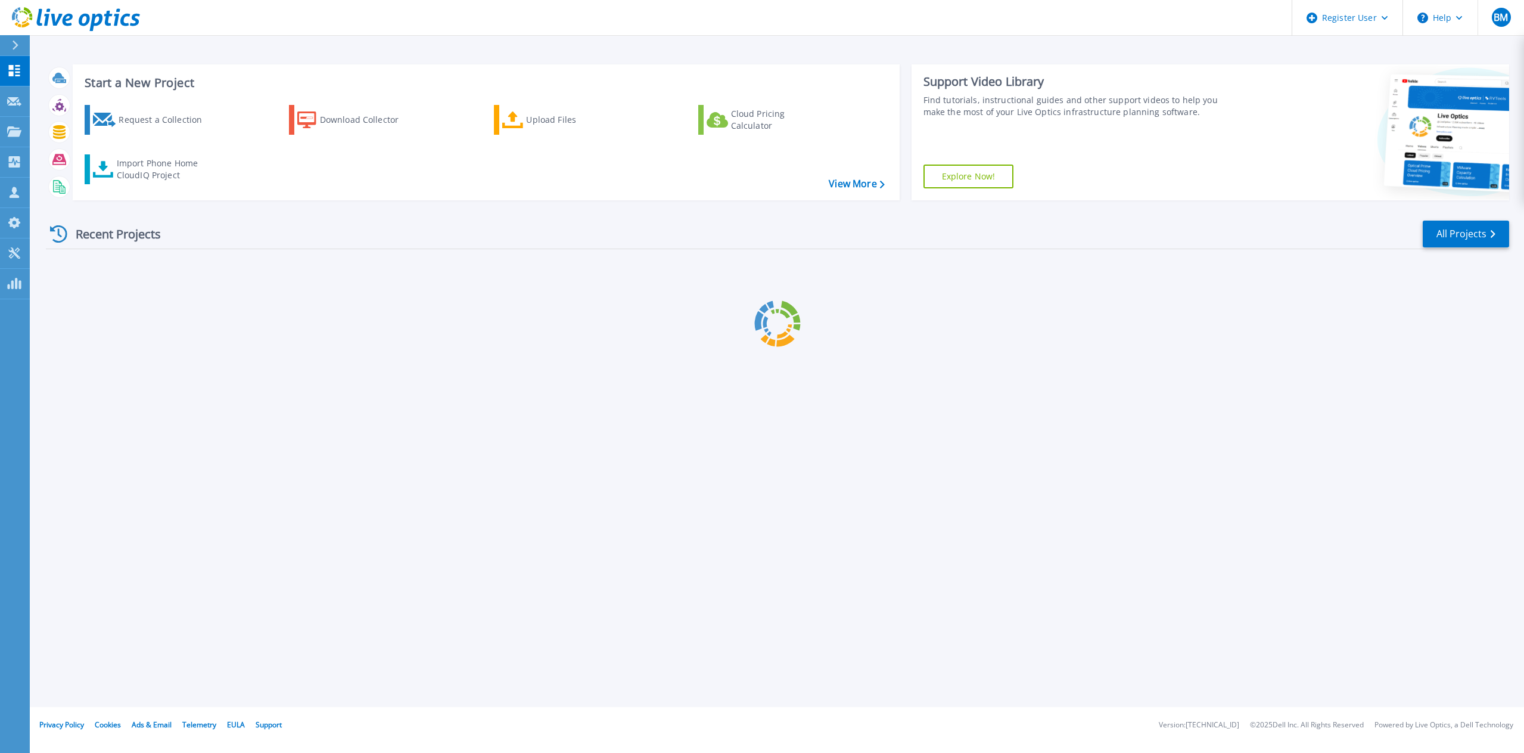 This screenshot has height=753, width=1524. Describe the element at coordinates (269, 724) in the screenshot. I see `a: Support` at that location.